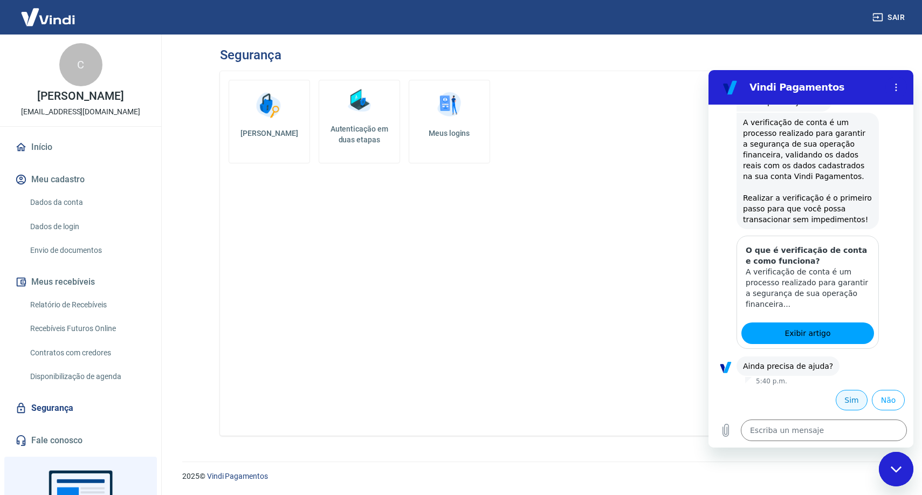 The height and width of the screenshot is (495, 922). Describe the element at coordinates (80, 408) in the screenshot. I see `a: Segurança` at that location.